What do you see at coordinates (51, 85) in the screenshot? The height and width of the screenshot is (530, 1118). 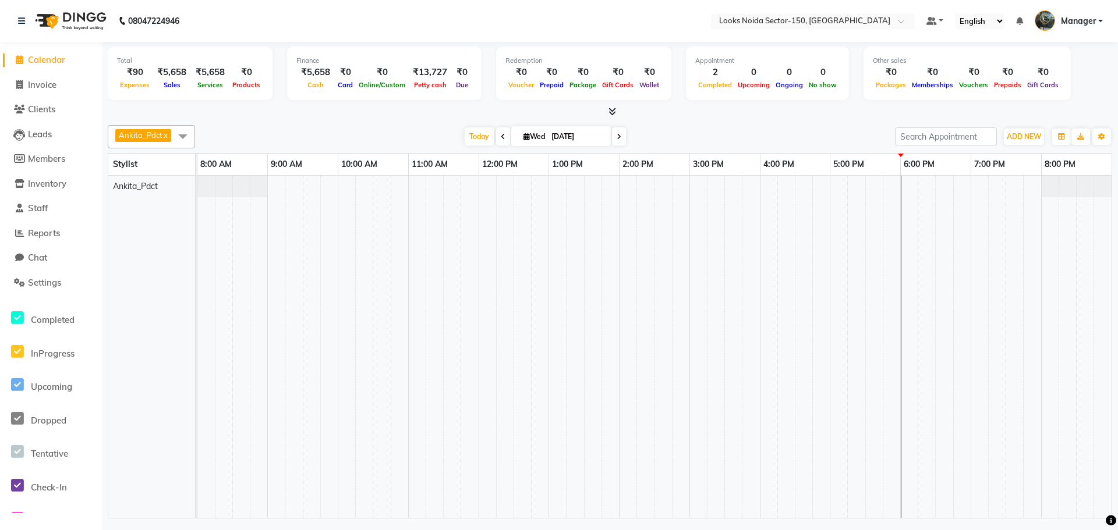 I see `a: Invoice` at bounding box center [51, 85].